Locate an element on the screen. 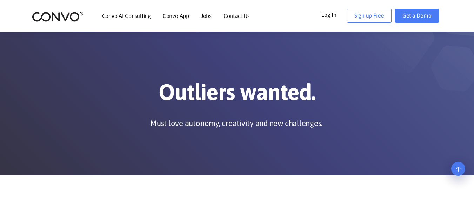 The height and width of the screenshot is (213, 474). a: Get a Demo is located at coordinates (417, 16).